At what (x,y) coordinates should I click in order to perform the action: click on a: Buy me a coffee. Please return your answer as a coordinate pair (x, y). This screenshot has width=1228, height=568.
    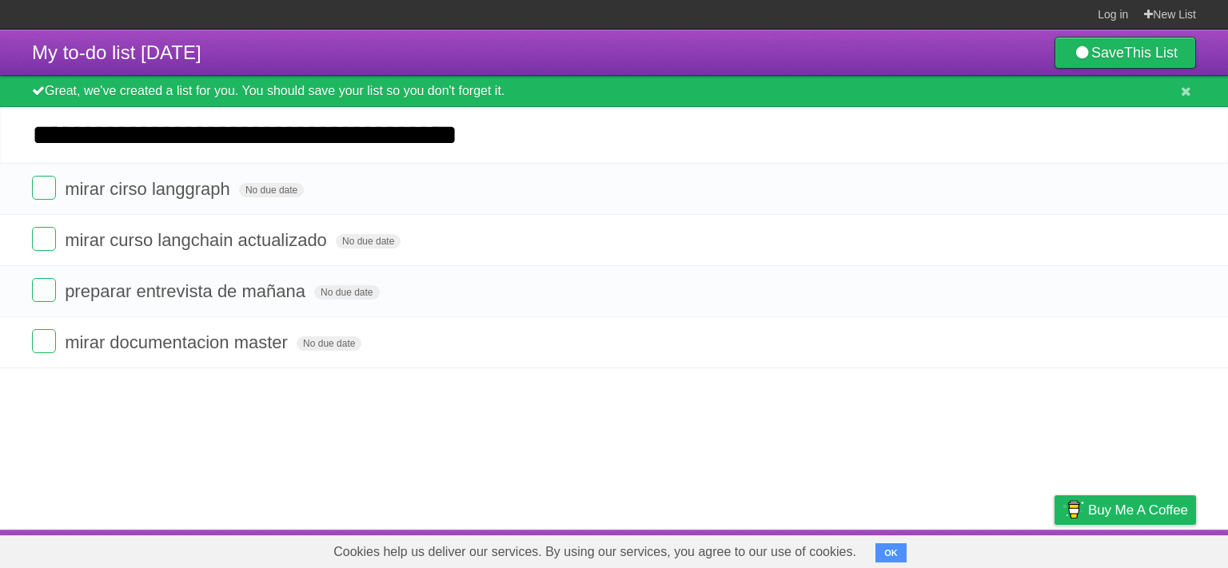
    Looking at the image, I should click on (1125, 510).